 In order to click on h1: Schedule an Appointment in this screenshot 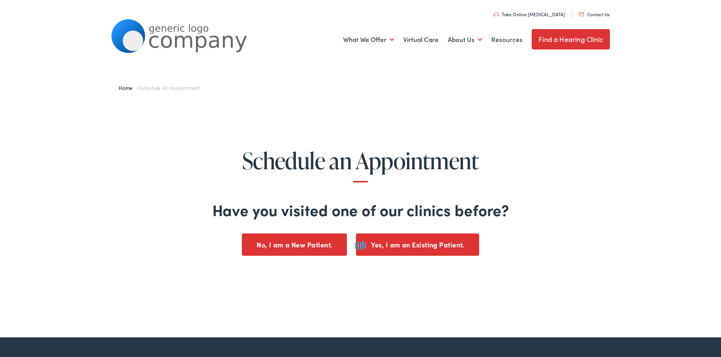, I will do `click(360, 165)`.